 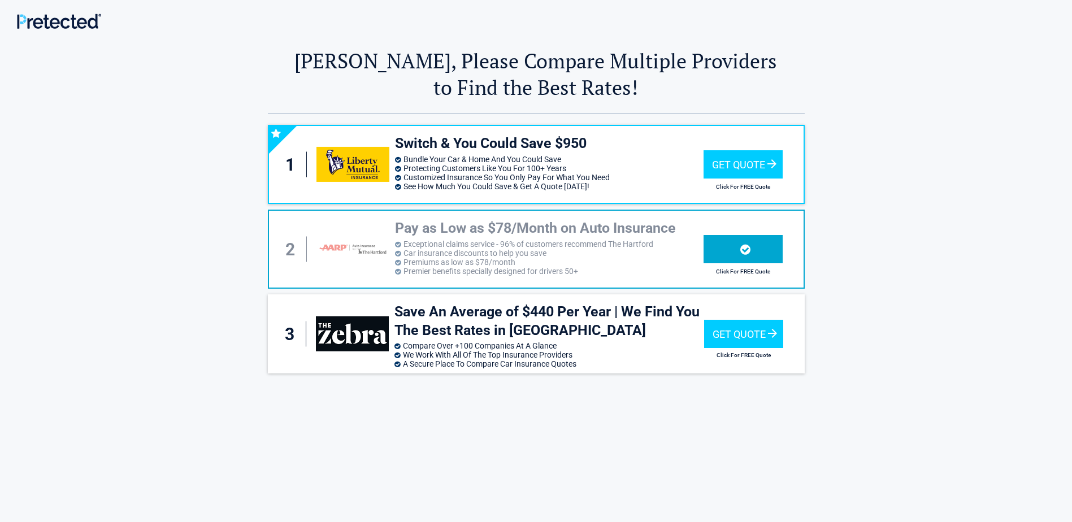 I want to click on li: We Work With All Of The Top Insurance Providers, so click(x=549, y=355).